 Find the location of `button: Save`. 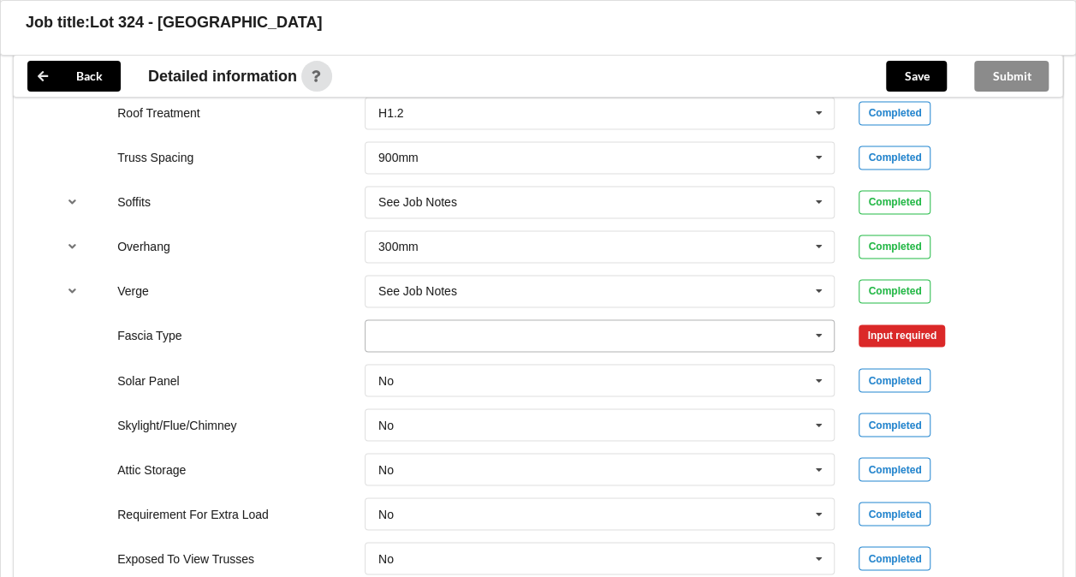

button: Save is located at coordinates (916, 76).